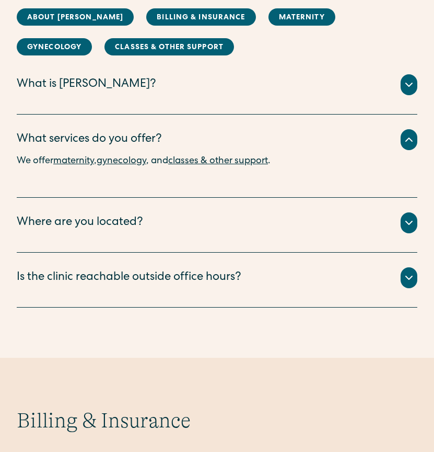 The height and width of the screenshot is (452, 434). Describe the element at coordinates (129, 278) in the screenshot. I see `div: Is the clinic reachable outside office hours?` at that location.